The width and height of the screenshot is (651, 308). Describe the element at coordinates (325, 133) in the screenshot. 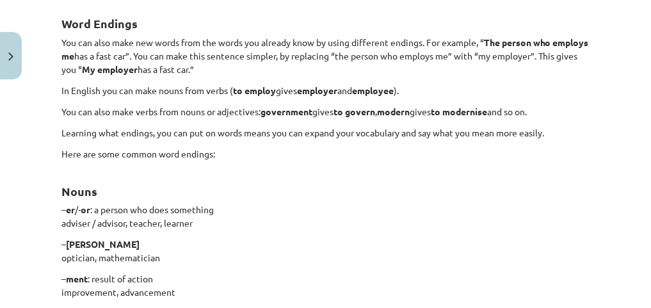

I see `p: Learning what endings, you can put on words means you can expand your vocabulary and say what you...` at that location.